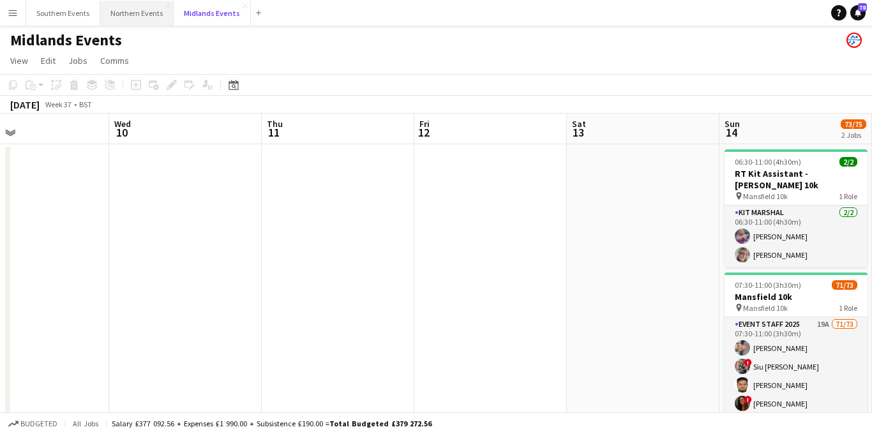  Describe the element at coordinates (274, 132) in the screenshot. I see `span: 11` at that location.